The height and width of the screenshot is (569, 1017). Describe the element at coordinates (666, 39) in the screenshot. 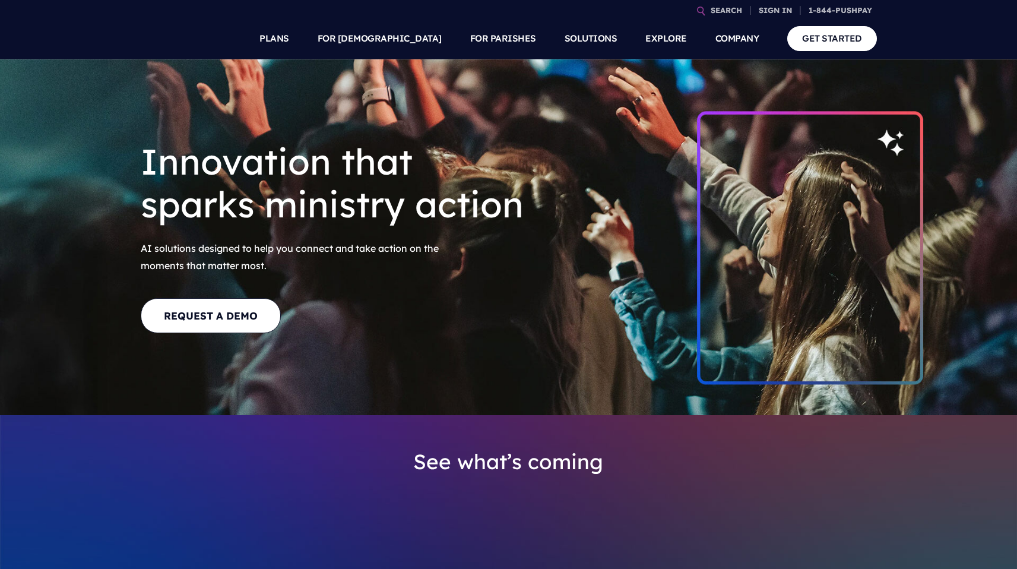

I see `a: EXPLORE` at that location.